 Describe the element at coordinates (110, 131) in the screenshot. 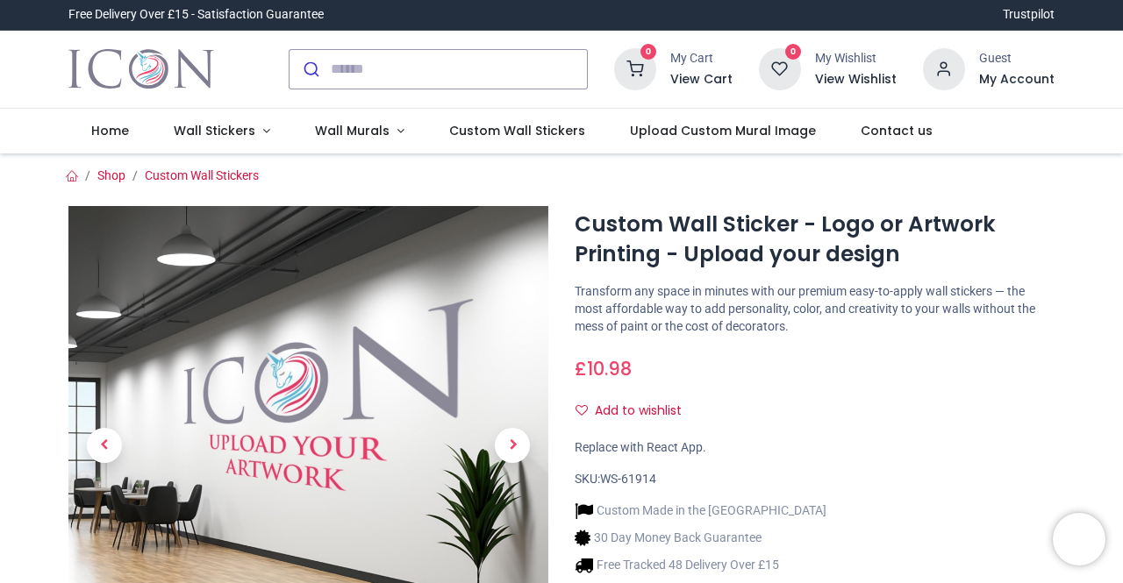

I see `span: Home` at that location.